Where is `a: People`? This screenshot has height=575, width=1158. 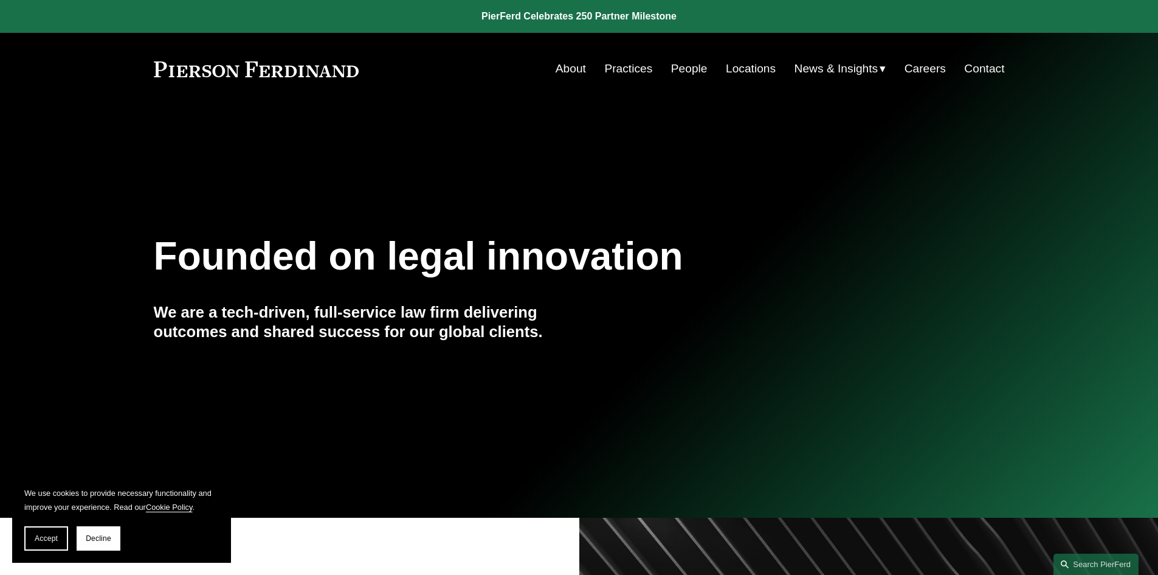
a: People is located at coordinates (690, 69).